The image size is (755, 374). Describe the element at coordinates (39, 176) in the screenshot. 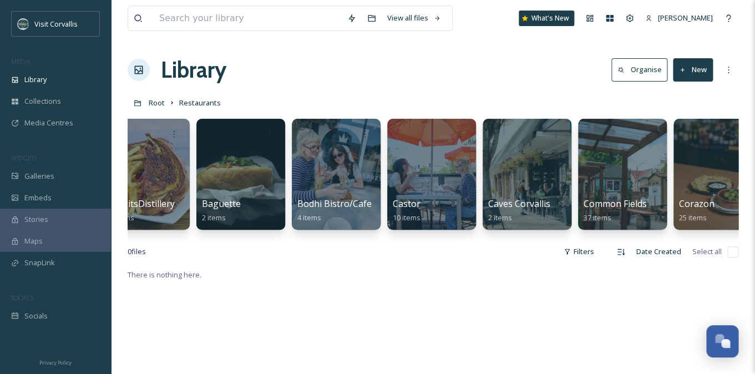

I see `span: Galleries` at that location.